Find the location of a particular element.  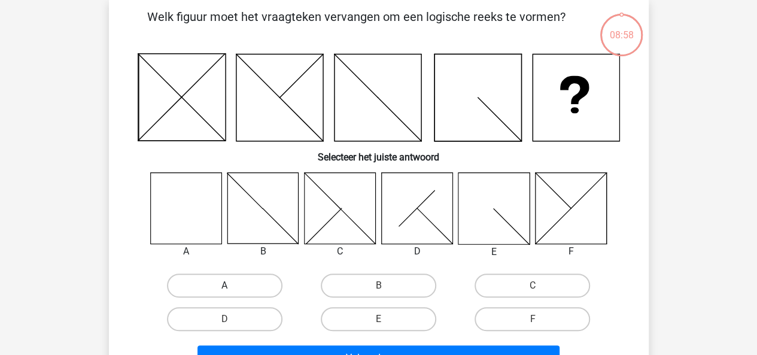

label: D is located at coordinates (224, 319).